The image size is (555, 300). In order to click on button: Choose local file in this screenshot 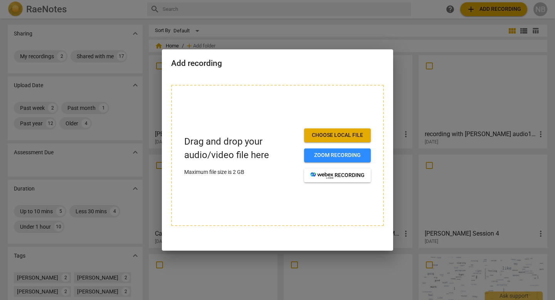, I will do `click(338, 135)`.